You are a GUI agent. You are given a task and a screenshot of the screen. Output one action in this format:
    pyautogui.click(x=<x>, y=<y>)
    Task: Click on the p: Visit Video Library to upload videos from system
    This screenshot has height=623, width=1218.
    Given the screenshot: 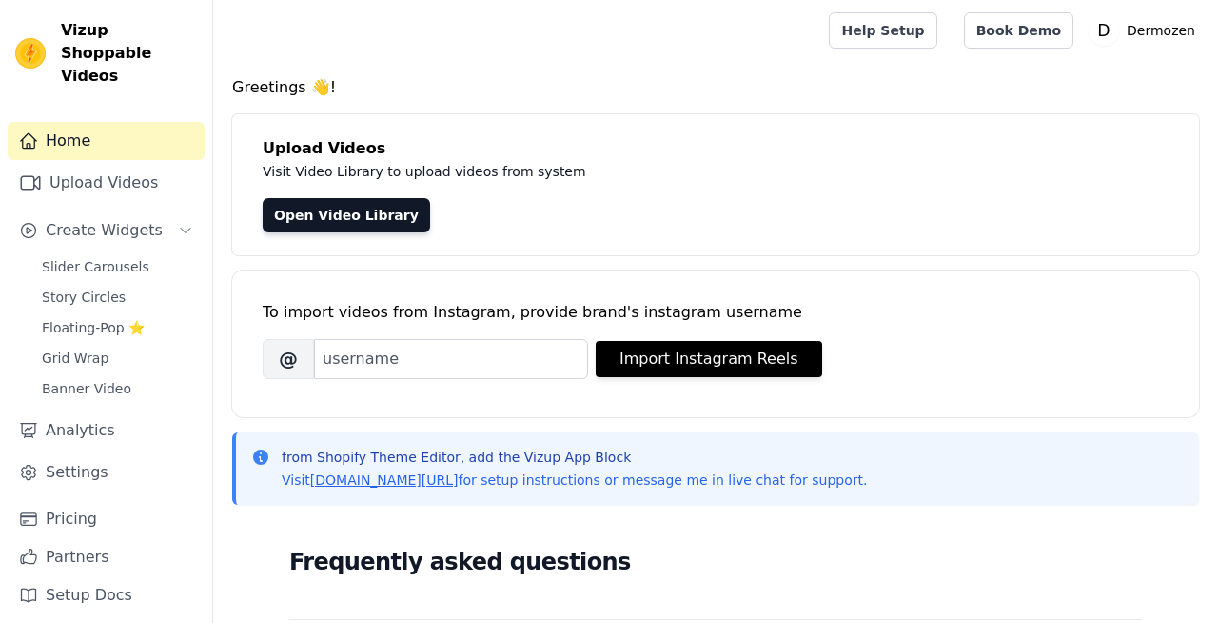 What is the action you would take?
    pyautogui.click(x=689, y=171)
    